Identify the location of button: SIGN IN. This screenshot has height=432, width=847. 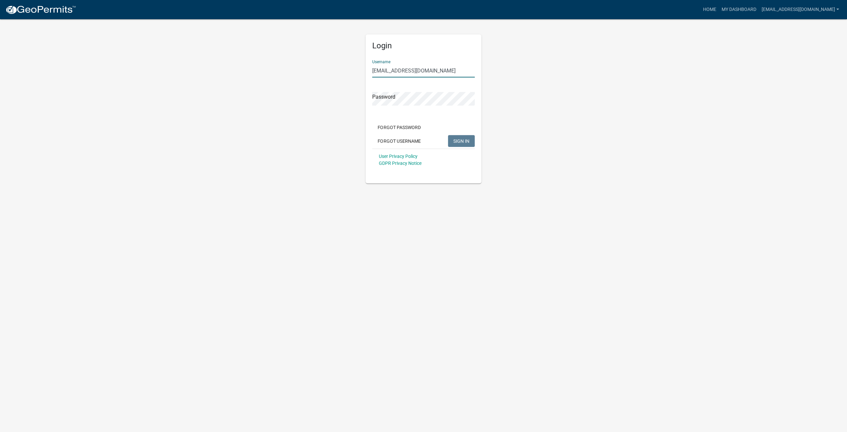
(461, 141).